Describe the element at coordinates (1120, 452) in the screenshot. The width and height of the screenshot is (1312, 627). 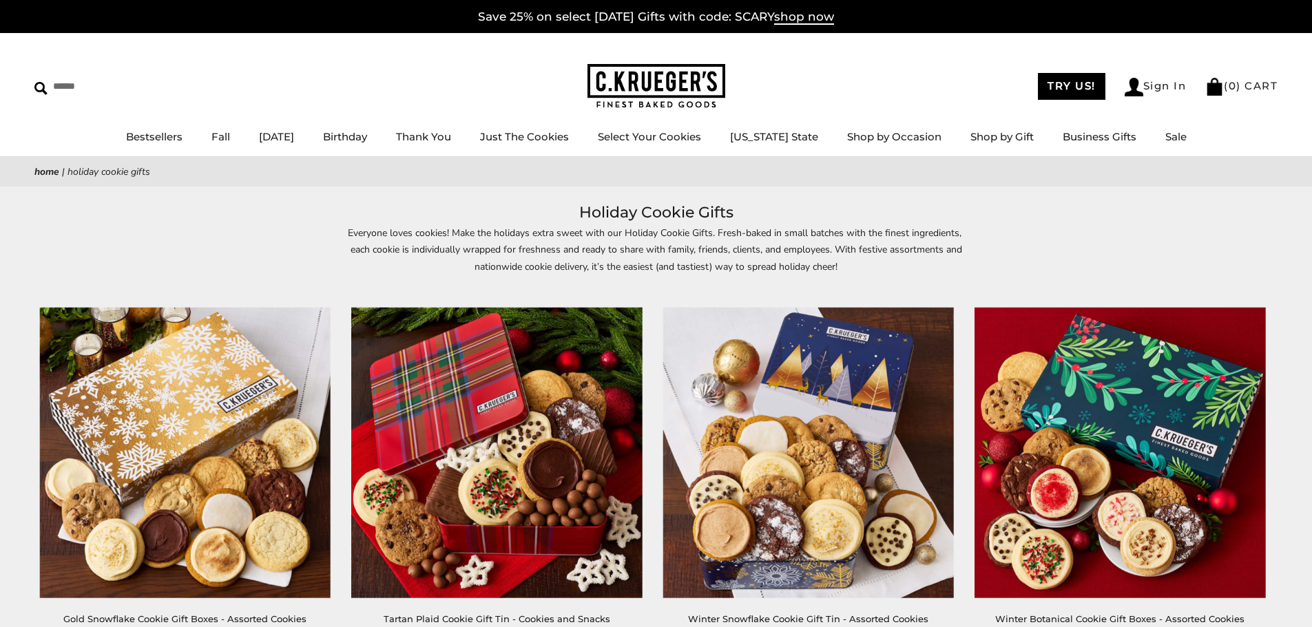
I see `img: Winter Botanical Cookie Gift Boxes - Assorted Cookies` at that location.